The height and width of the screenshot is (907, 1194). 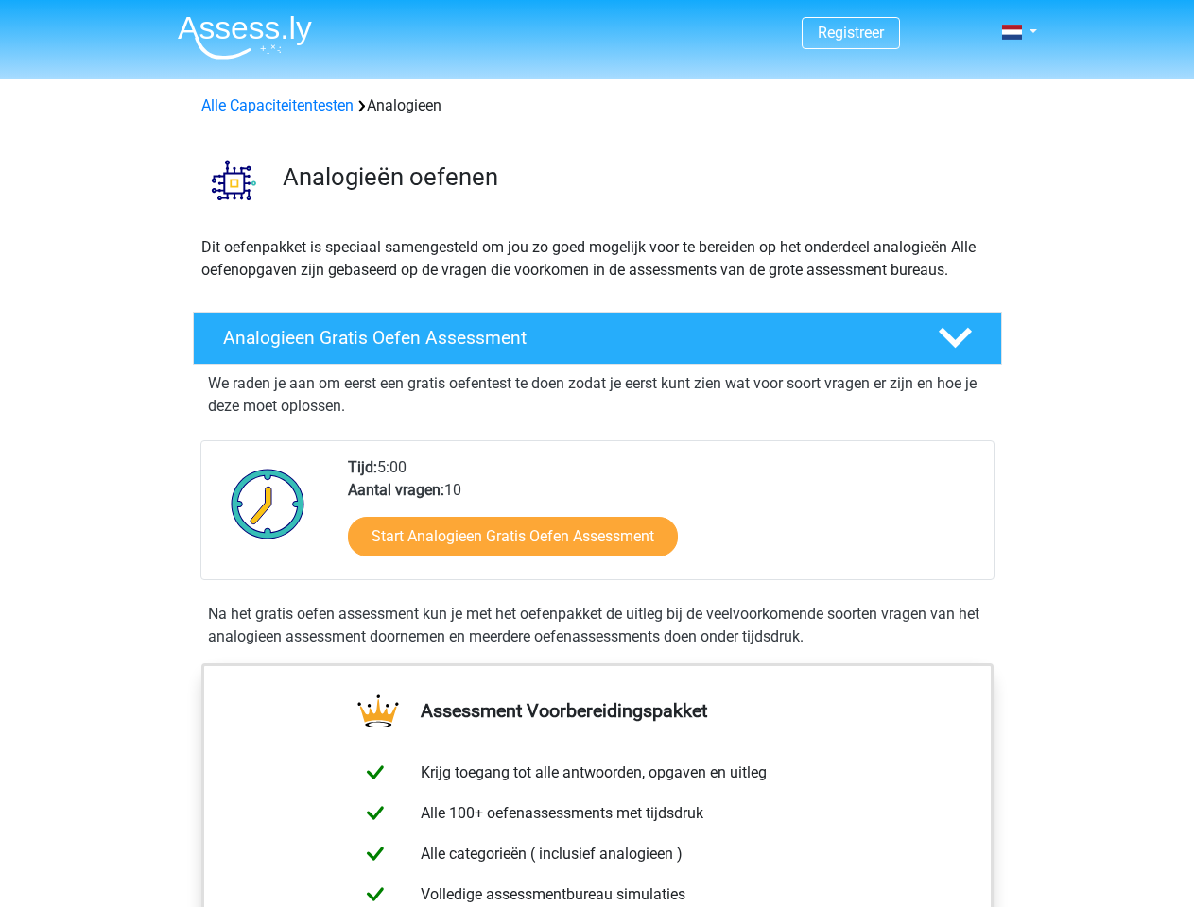 What do you see at coordinates (634, 177) in the screenshot?
I see `h3: Analogieën oefenen` at bounding box center [634, 177].